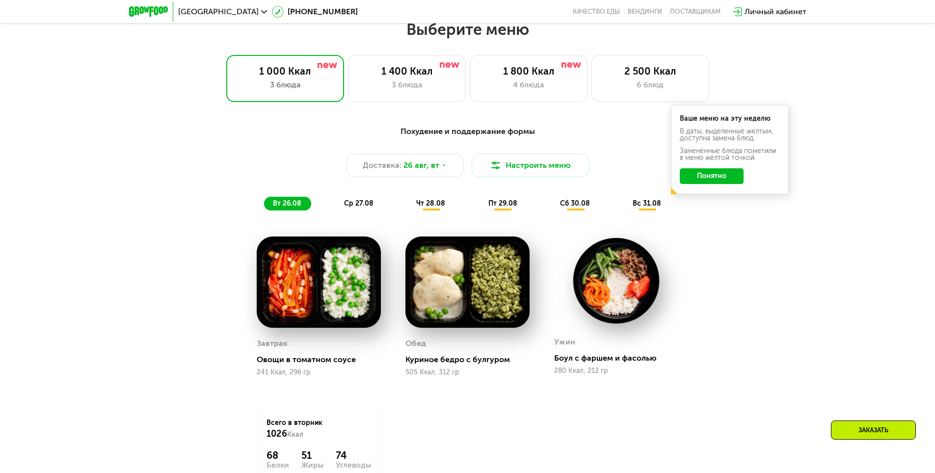 The height and width of the screenshot is (473, 935). Describe the element at coordinates (272, 344) in the screenshot. I see `div: Завтрак` at that location.